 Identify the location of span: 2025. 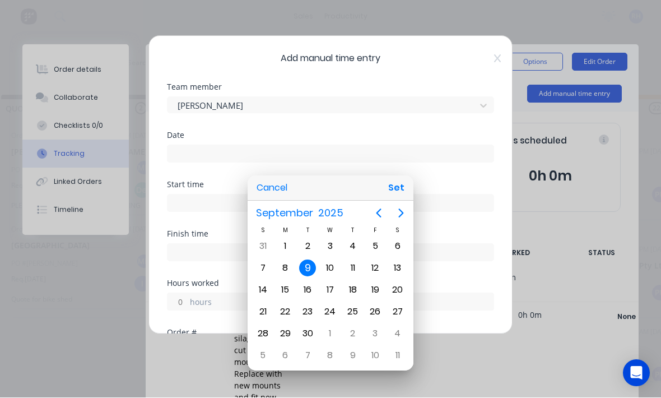
(331, 214).